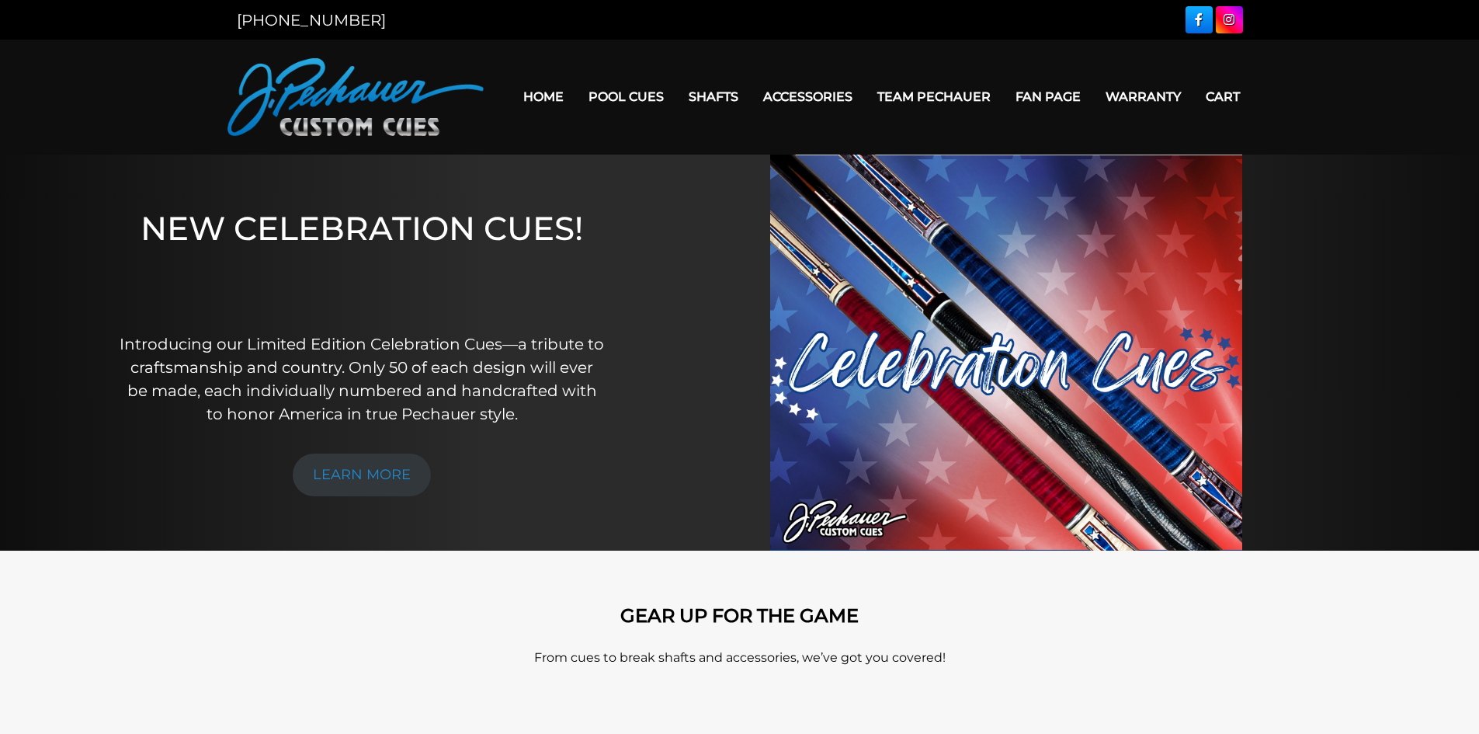 The height and width of the screenshot is (734, 1479). I want to click on a: Shafts, so click(713, 96).